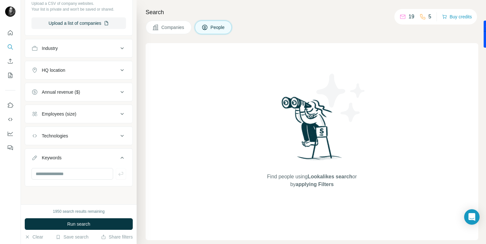 Image resolution: width=486 pixels, height=244 pixels. Describe the element at coordinates (10, 75) in the screenshot. I see `button: My lists` at that location.